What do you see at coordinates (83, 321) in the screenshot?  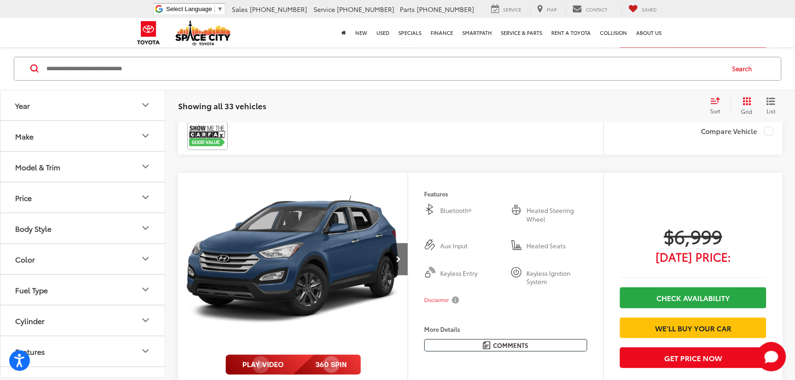 I see `button: CylinderCylinder` at bounding box center [83, 321].